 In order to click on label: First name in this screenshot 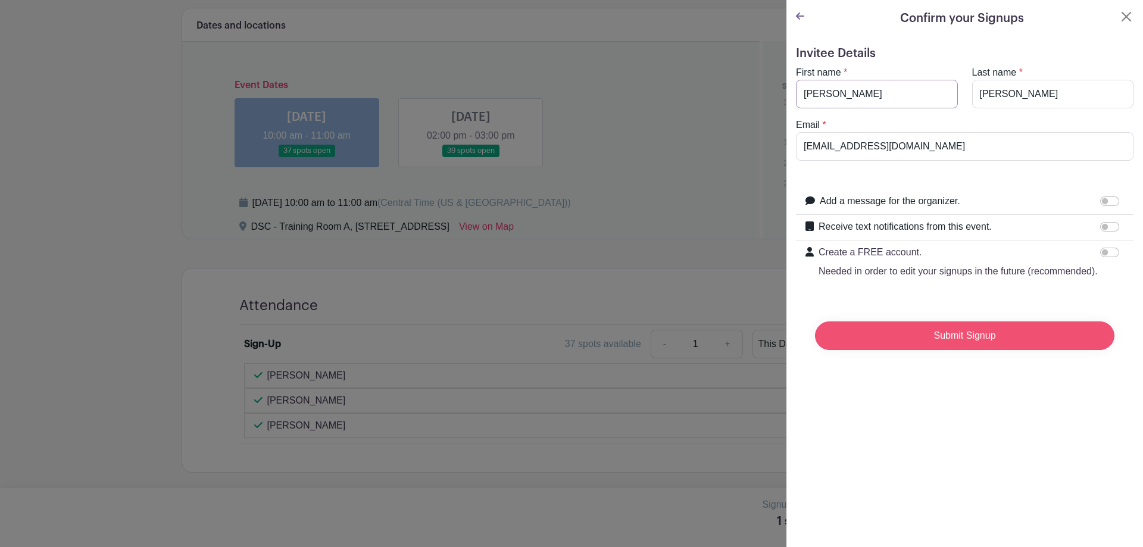, I will do `click(818, 73)`.